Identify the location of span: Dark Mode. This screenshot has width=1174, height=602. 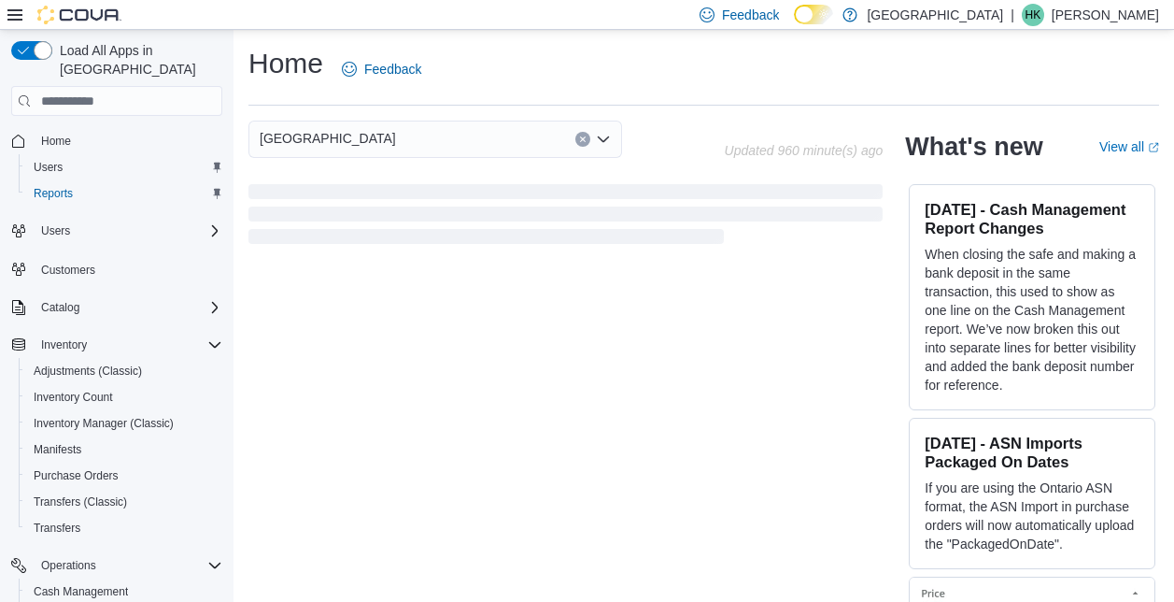
(794, 24).